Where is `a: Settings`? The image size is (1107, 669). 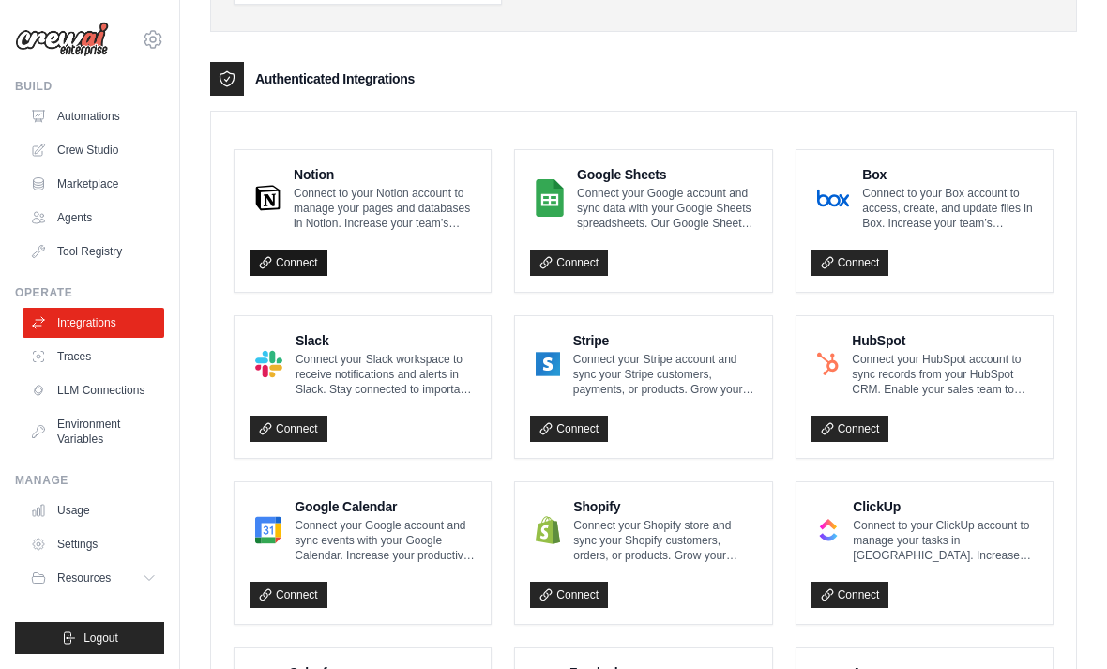
a: Settings is located at coordinates (93, 544).